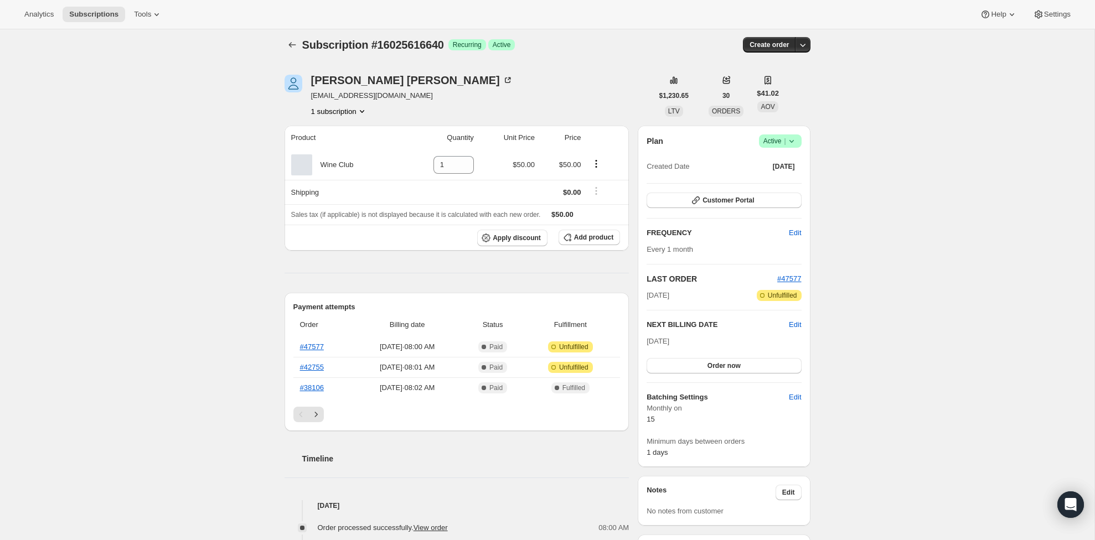 The height and width of the screenshot is (540, 1095). What do you see at coordinates (789, 278) in the screenshot?
I see `span: #47577` at bounding box center [789, 278].